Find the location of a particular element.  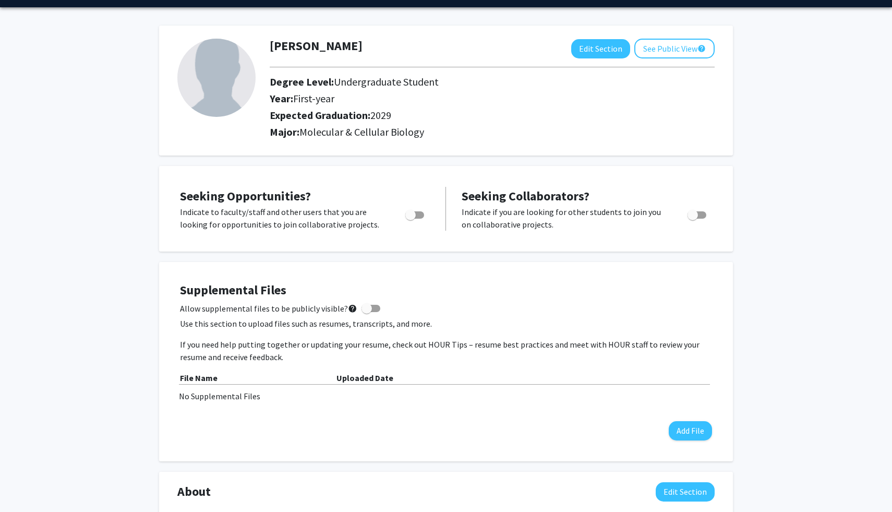

button: See Public View is located at coordinates (675, 49).